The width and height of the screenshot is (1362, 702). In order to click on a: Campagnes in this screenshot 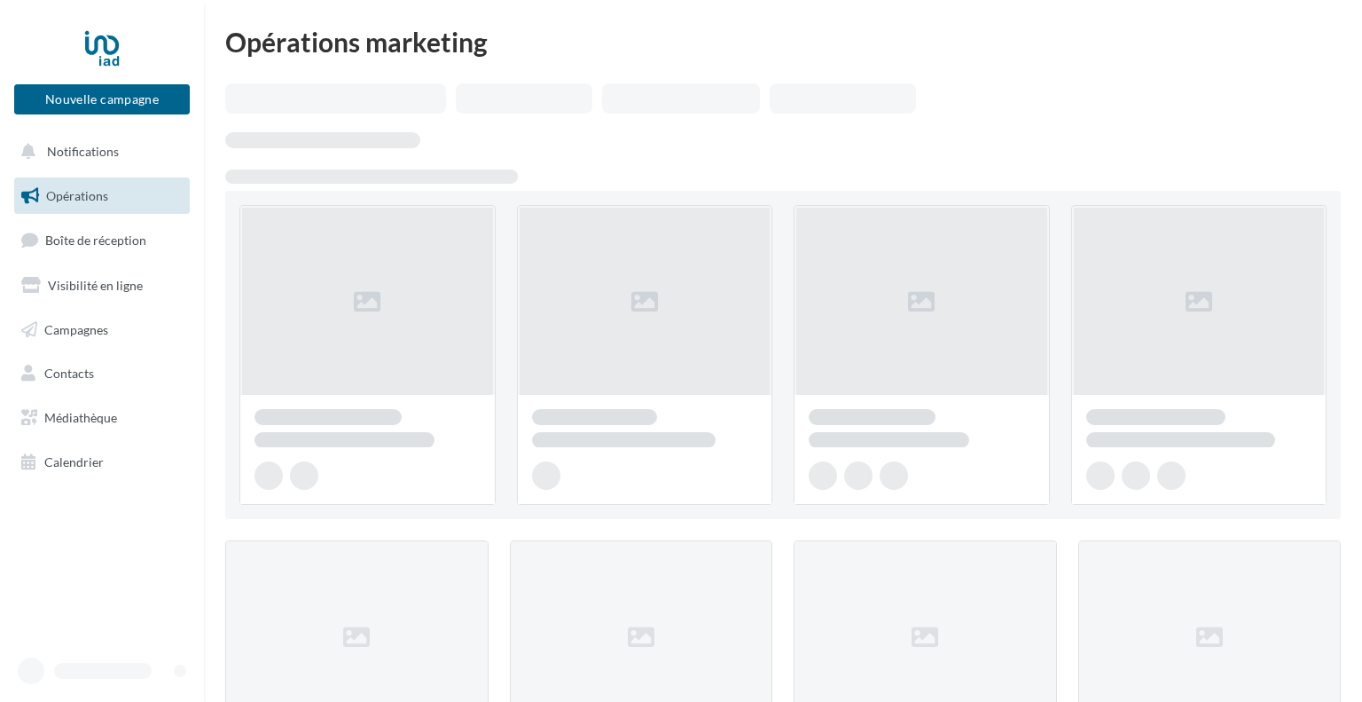, I will do `click(102, 330)`.